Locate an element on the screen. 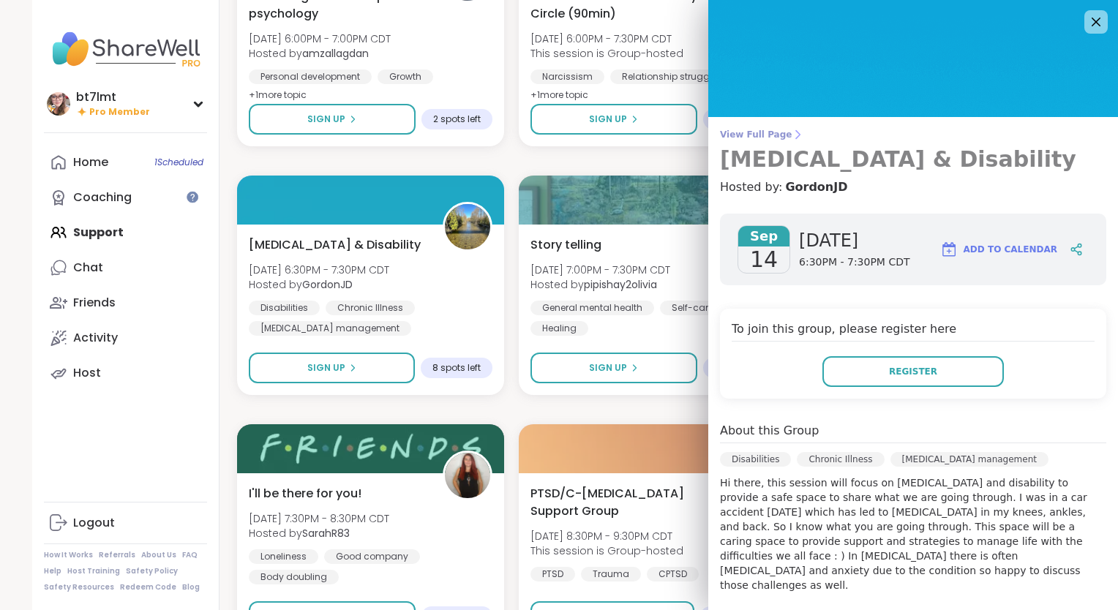 The width and height of the screenshot is (1118, 610). a: Redeem Code is located at coordinates (148, 587).